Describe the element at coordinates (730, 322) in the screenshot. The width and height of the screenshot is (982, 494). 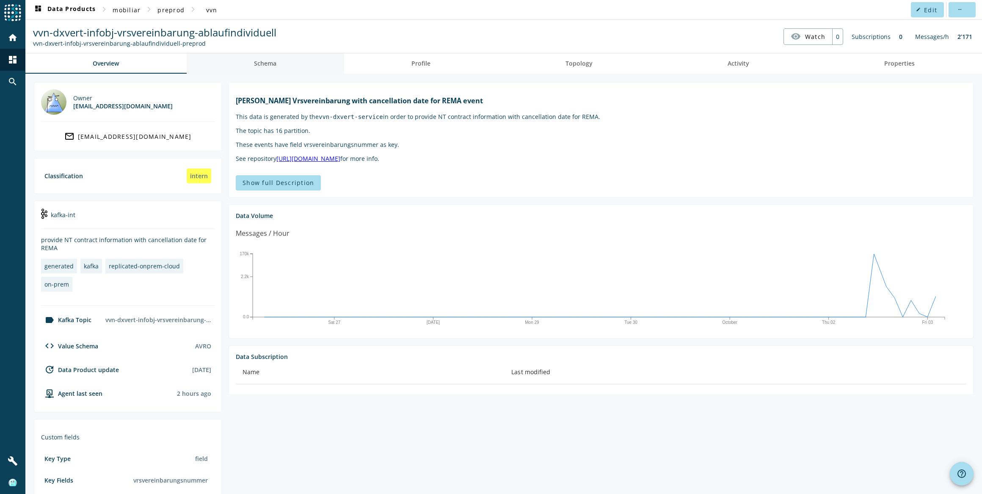
I see `text: October` at that location.